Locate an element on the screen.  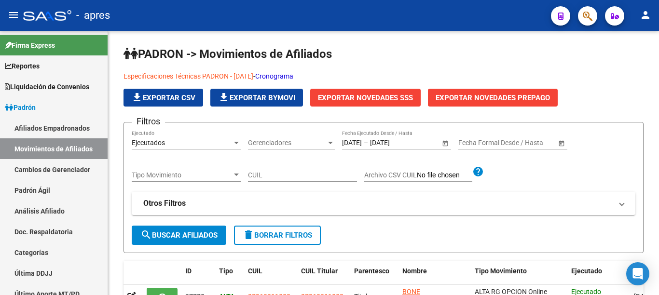
datatable-header-cell: Parentesco is located at coordinates (374, 277).